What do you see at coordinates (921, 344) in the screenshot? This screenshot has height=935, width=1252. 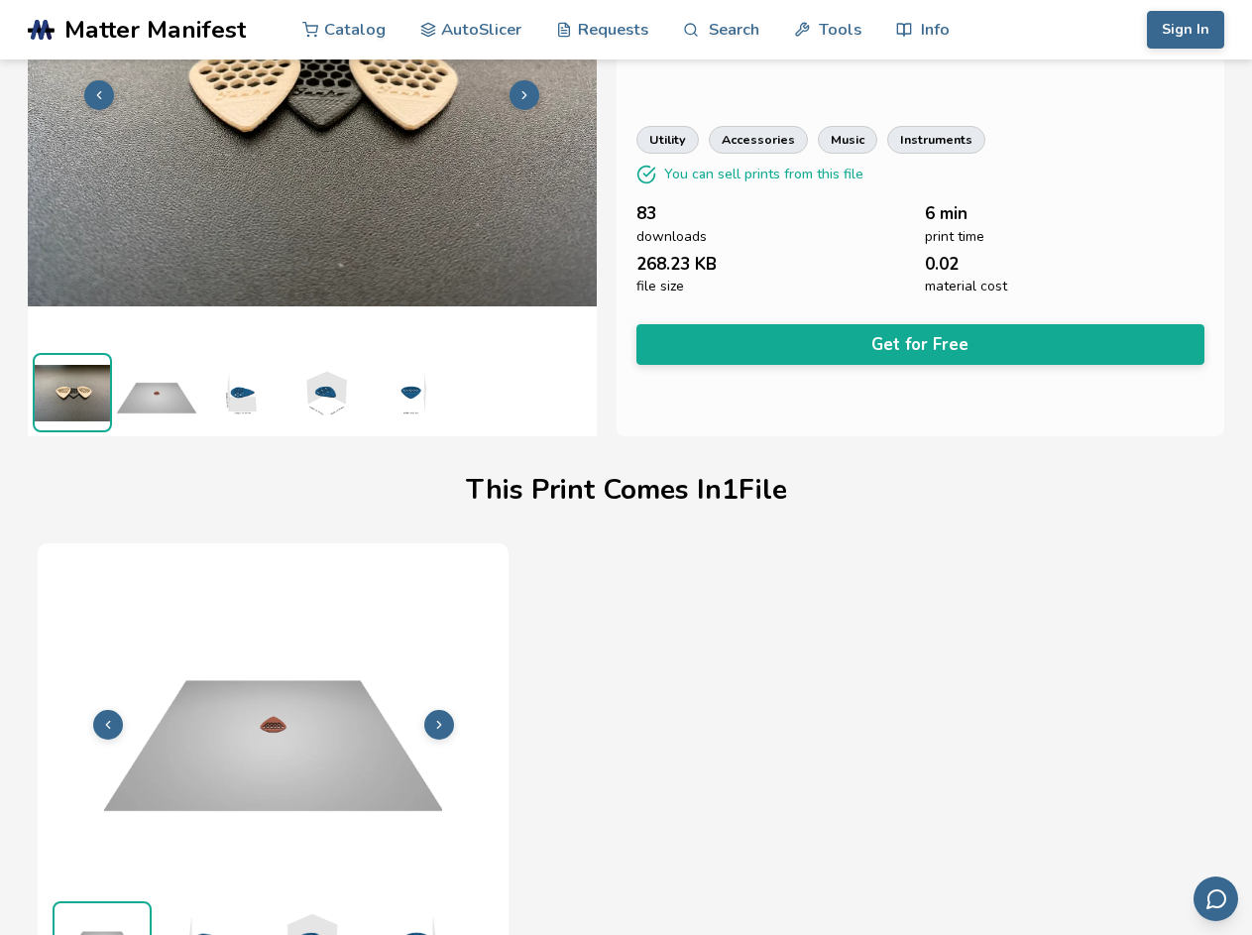 I see `button: Get for Free` at bounding box center [921, 344].